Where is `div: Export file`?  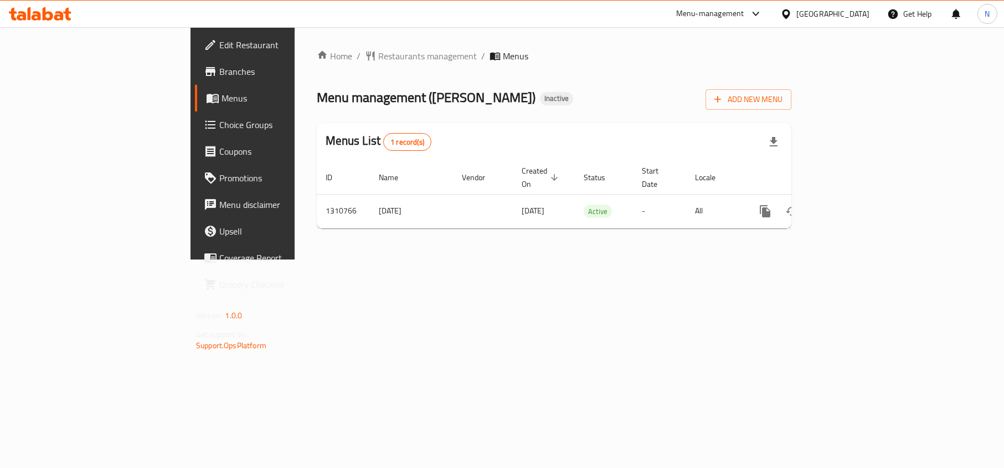 div: Export file is located at coordinates (774, 142).